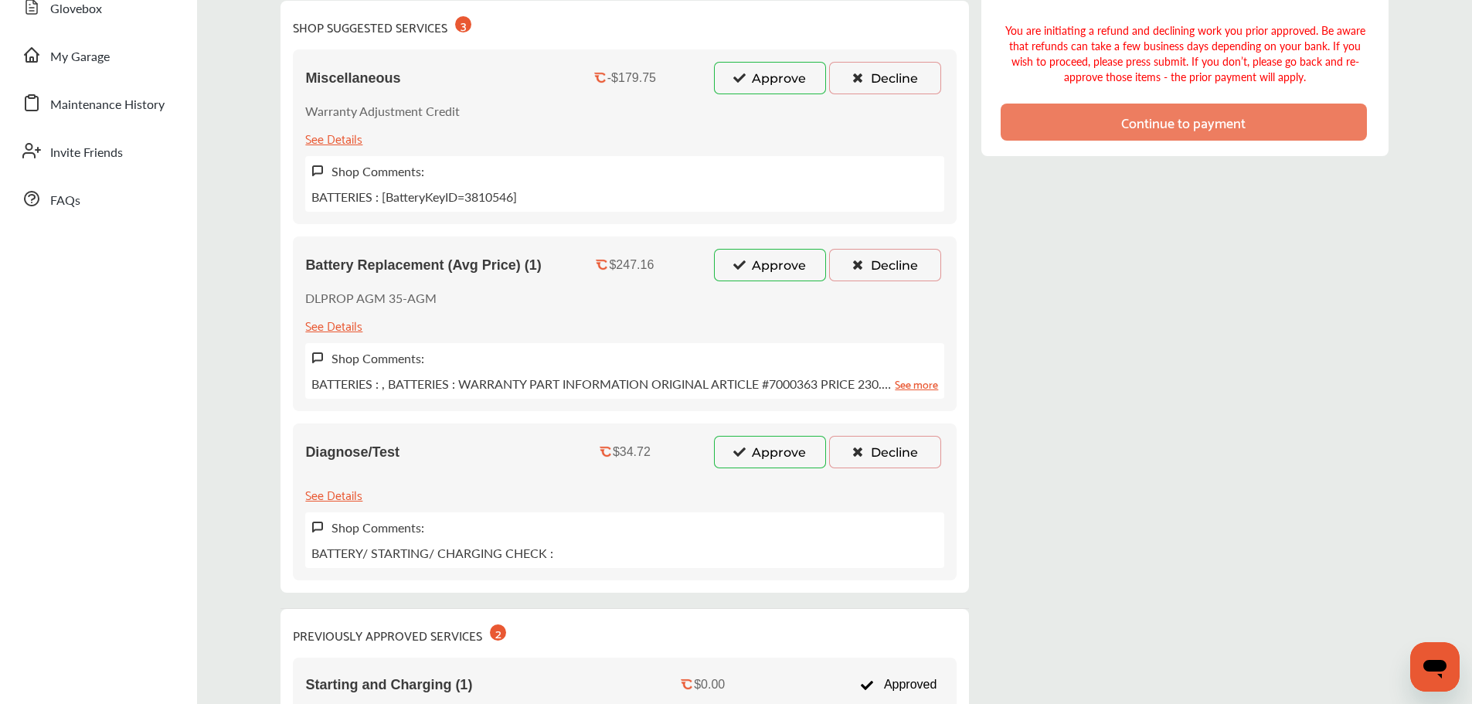  Describe the element at coordinates (1185, 53) in the screenshot. I see `div: You are initiating a refund and declining work you prior approved. Be aware that refunds can take...` at that location.